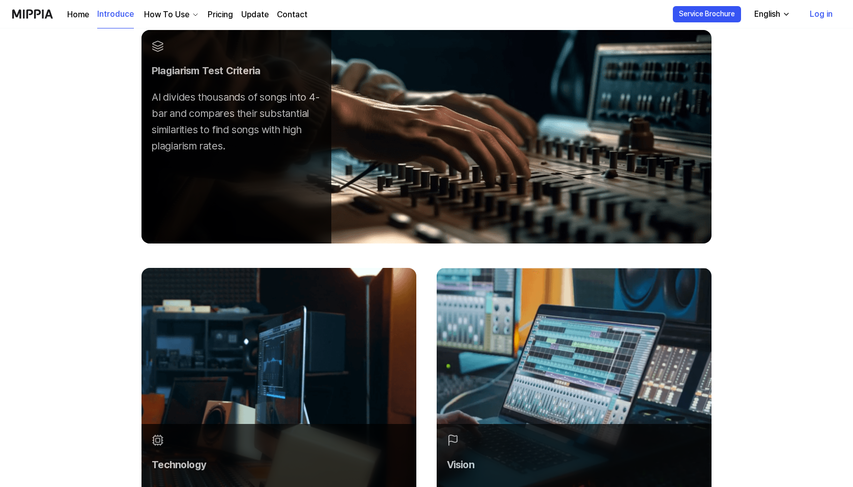 The width and height of the screenshot is (853, 487). What do you see at coordinates (116, 14) in the screenshot?
I see `a: Introduce` at bounding box center [116, 14].